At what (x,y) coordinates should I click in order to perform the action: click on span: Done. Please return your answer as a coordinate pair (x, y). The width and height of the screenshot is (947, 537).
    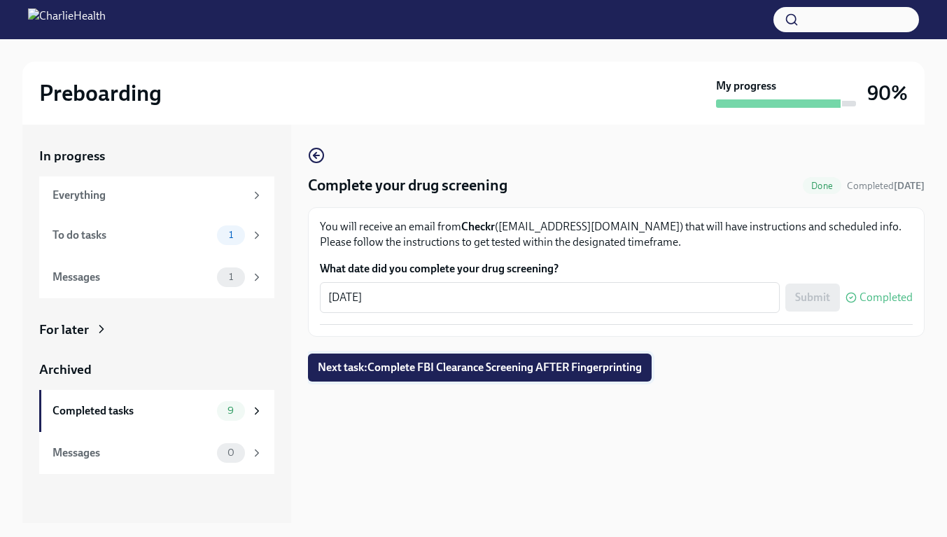
    Looking at the image, I should click on (822, 185).